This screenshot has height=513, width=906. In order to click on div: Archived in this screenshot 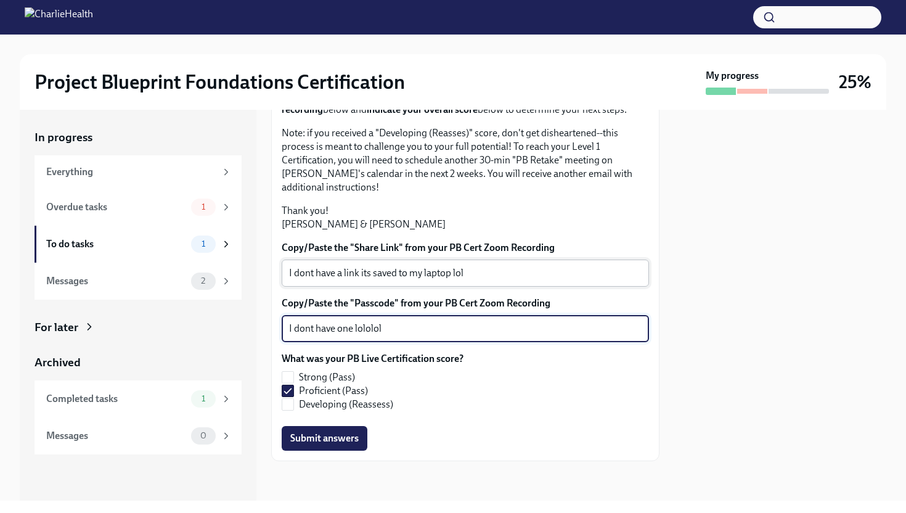, I will do `click(138, 362)`.